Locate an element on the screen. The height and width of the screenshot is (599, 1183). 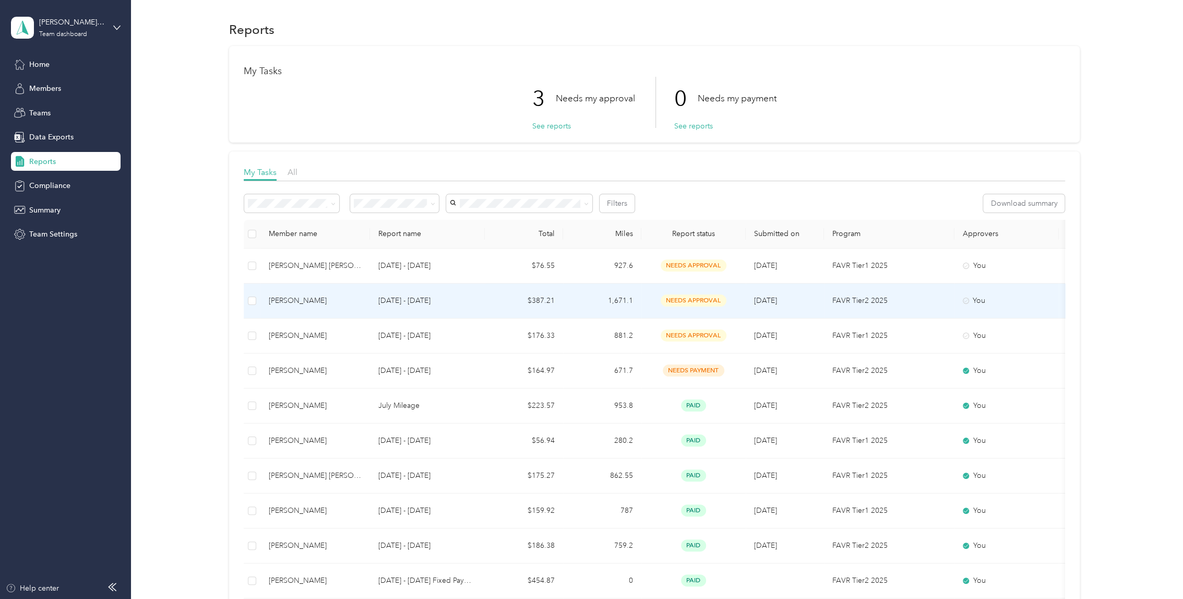
td: 759.2 is located at coordinates (602, 545).